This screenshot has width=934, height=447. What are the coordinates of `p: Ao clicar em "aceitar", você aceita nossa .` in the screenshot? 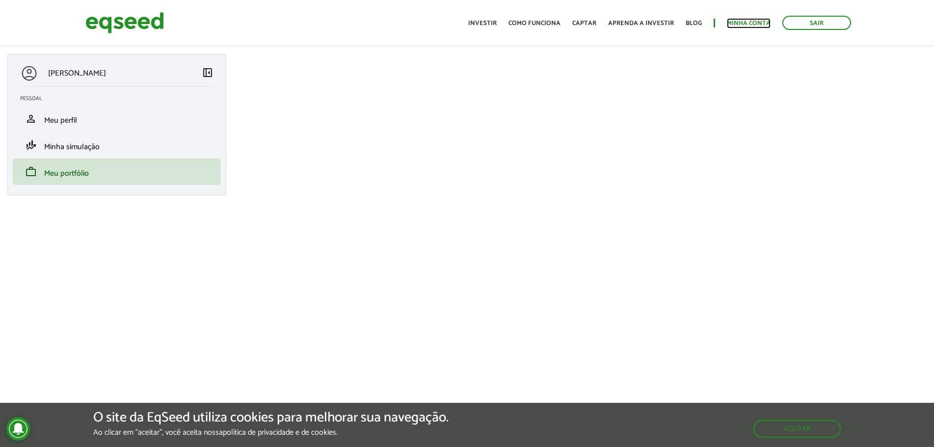 It's located at (271, 433).